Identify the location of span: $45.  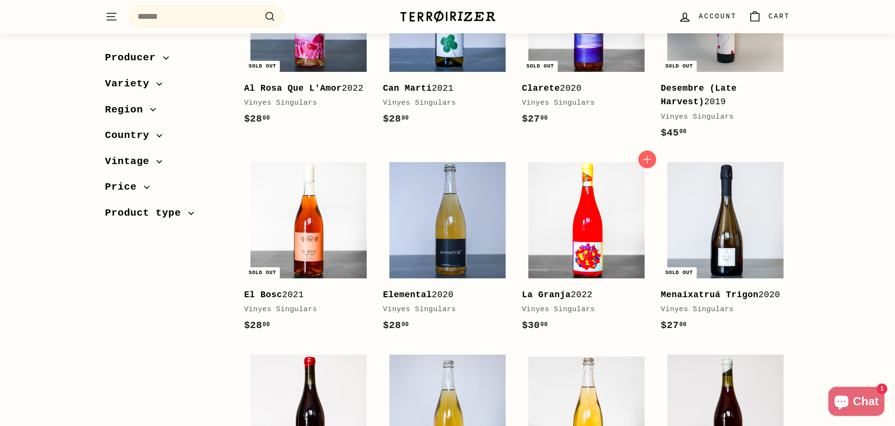
(674, 133).